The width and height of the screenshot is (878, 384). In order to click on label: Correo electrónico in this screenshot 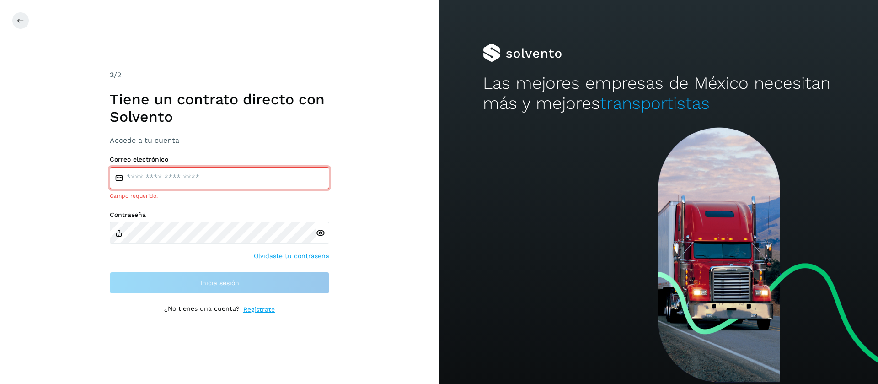, I will do `click(219, 159)`.